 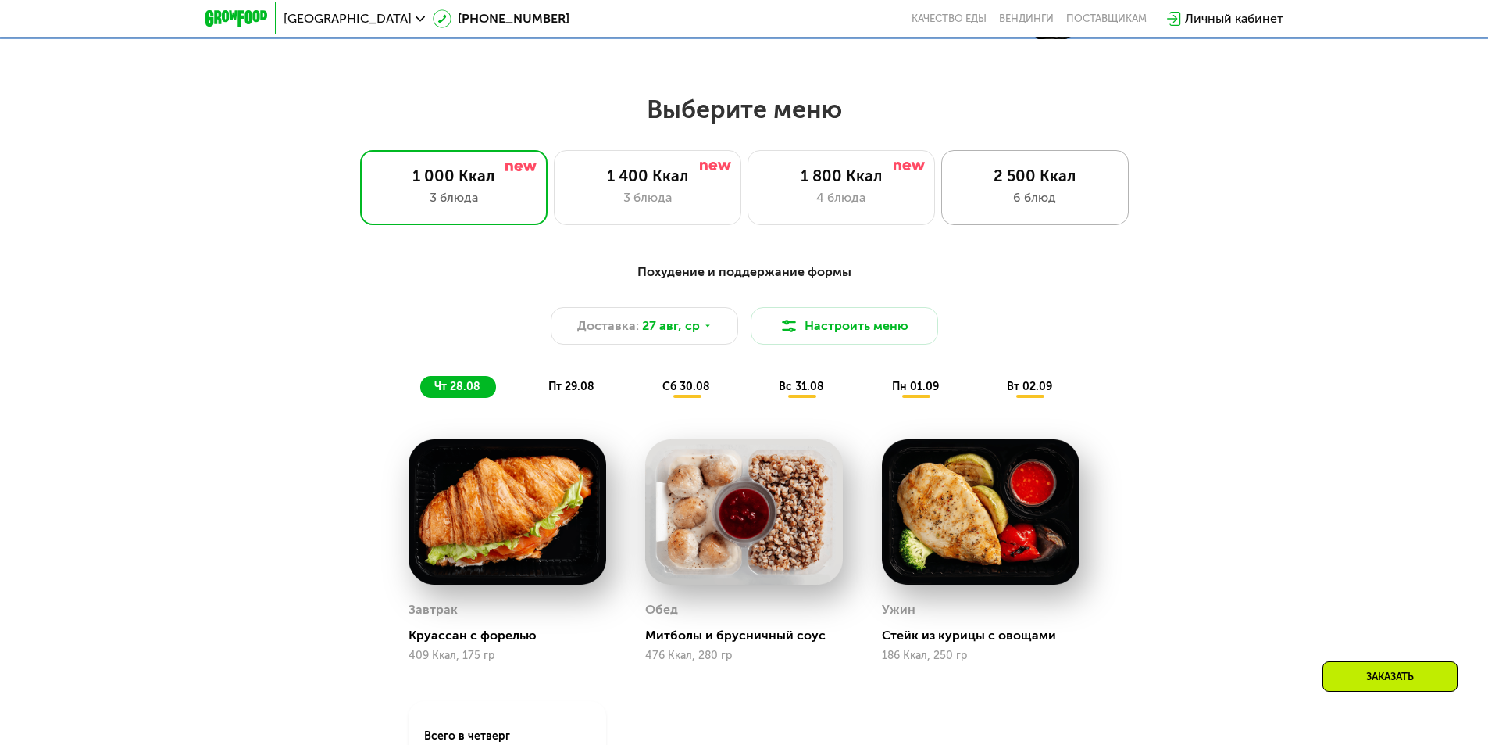 I want to click on span: пн 01.09, so click(x=916, y=386).